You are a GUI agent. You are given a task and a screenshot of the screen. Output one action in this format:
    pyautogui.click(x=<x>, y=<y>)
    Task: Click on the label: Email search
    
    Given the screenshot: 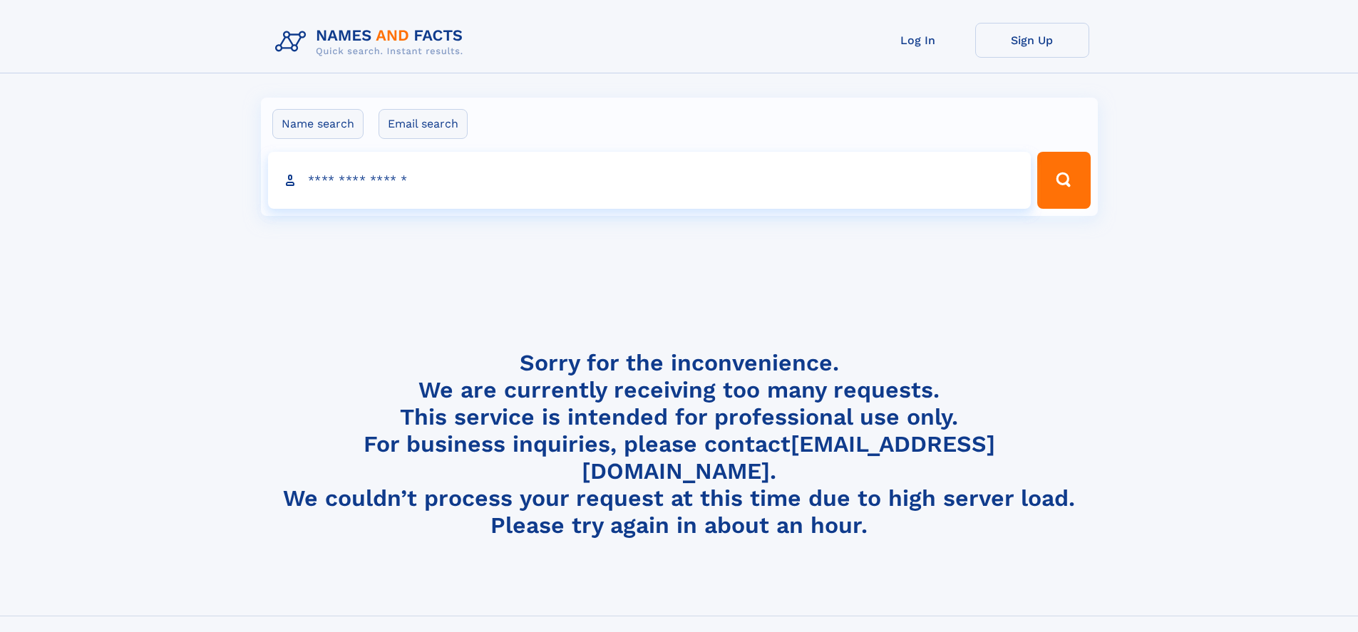 What is the action you would take?
    pyautogui.click(x=423, y=124)
    